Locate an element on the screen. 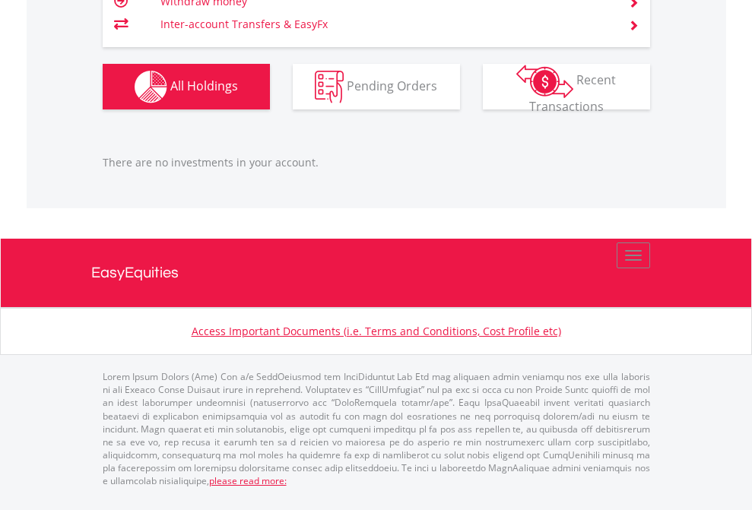 The image size is (752, 510). div: EasyEquities is located at coordinates (376, 273).